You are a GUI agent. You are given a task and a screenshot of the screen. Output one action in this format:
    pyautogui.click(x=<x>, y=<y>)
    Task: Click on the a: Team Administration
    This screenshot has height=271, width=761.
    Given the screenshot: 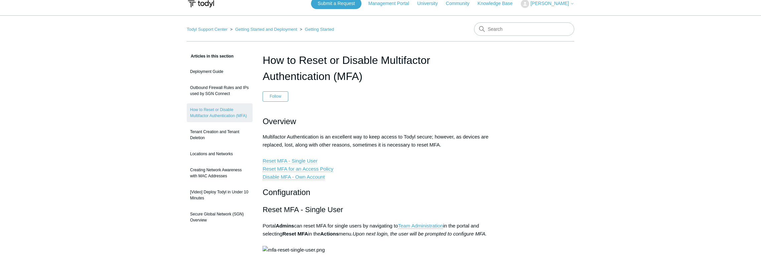 What is the action you would take?
    pyautogui.click(x=420, y=226)
    